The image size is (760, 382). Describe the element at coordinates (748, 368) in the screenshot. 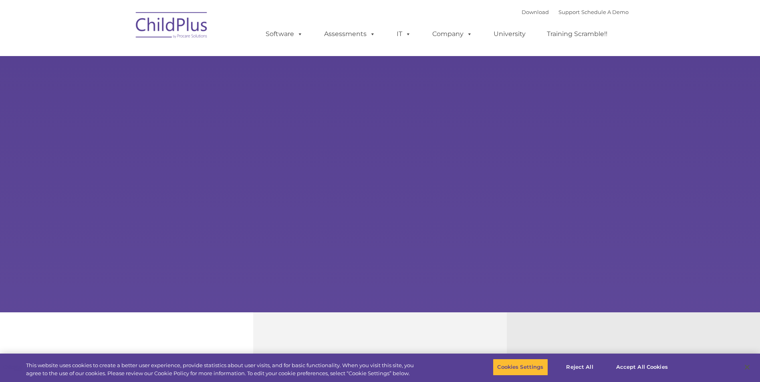

I see `button: Close` at that location.